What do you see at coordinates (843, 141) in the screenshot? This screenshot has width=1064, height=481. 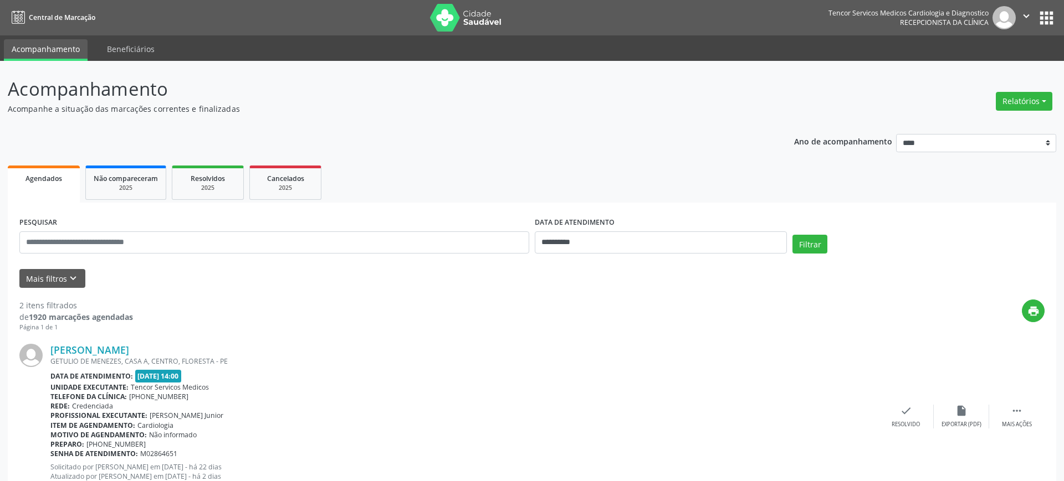 I see `p: Ano de acompanhamento` at bounding box center [843, 141].